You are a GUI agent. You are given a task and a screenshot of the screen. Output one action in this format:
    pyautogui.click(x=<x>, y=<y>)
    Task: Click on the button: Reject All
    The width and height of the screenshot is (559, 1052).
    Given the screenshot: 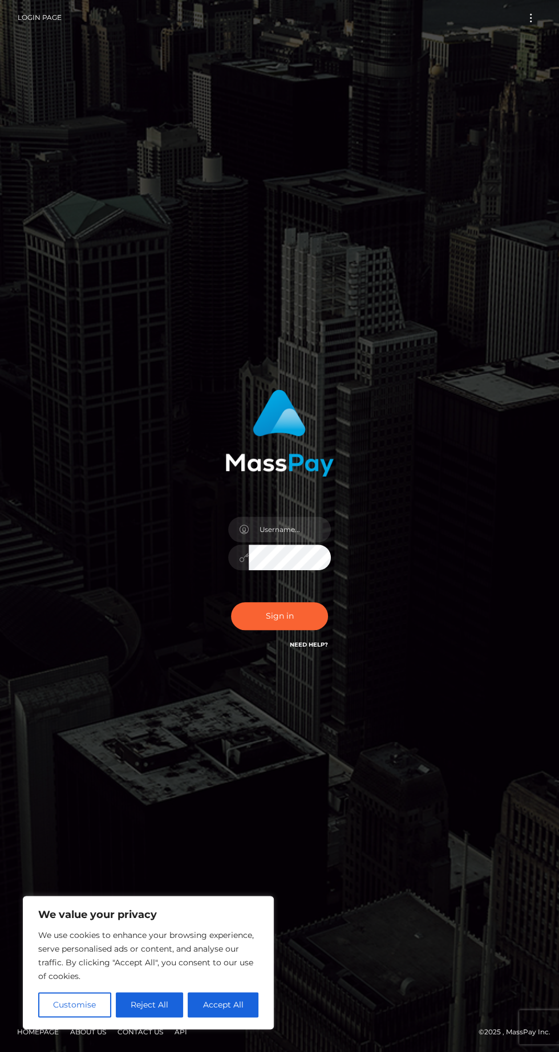 What is the action you would take?
    pyautogui.click(x=149, y=1005)
    